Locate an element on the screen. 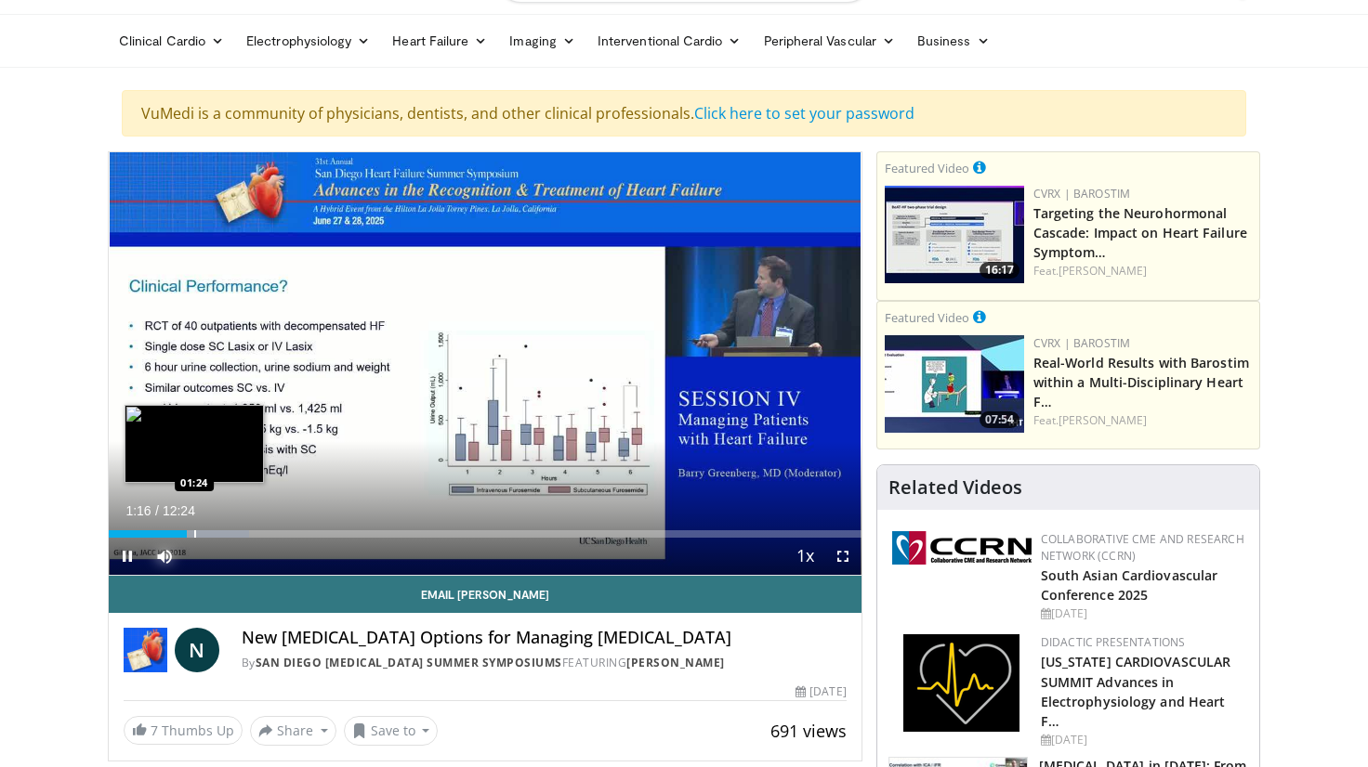 The height and width of the screenshot is (767, 1368). button: Pause is located at coordinates (127, 556).